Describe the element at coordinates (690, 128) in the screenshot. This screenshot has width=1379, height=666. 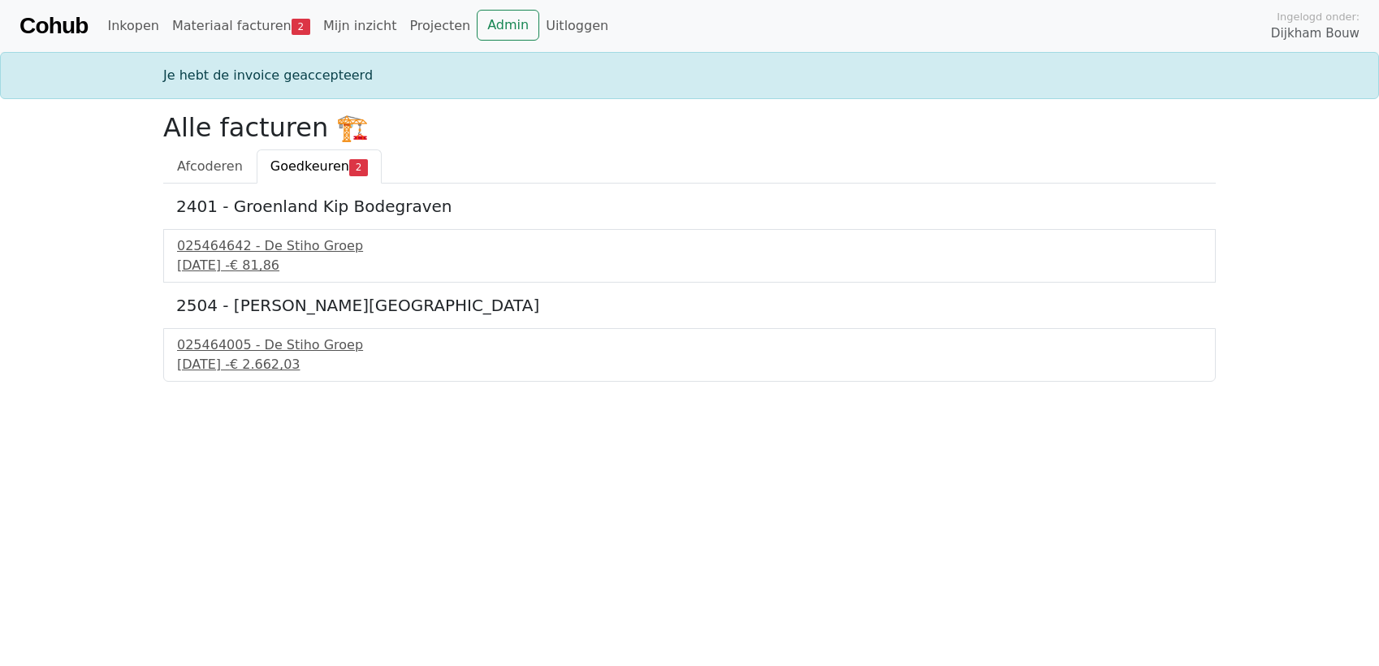
I see `h2: Alle facturen 🏗️` at that location.